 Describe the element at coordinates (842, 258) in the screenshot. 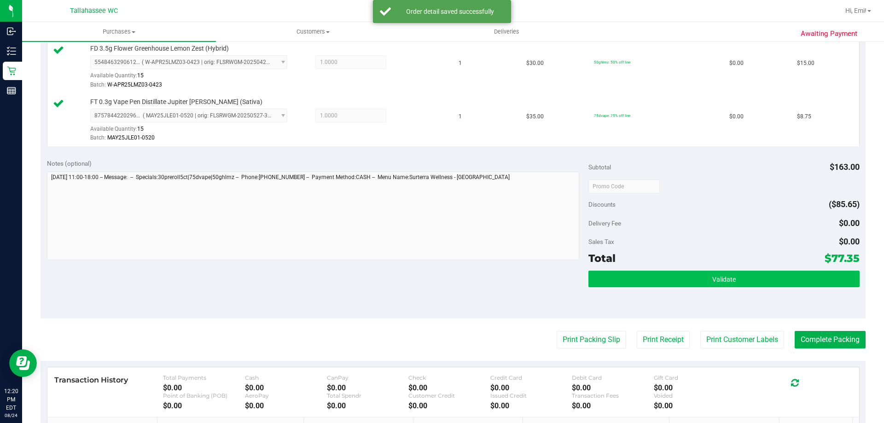

I see `span: $77.35` at that location.